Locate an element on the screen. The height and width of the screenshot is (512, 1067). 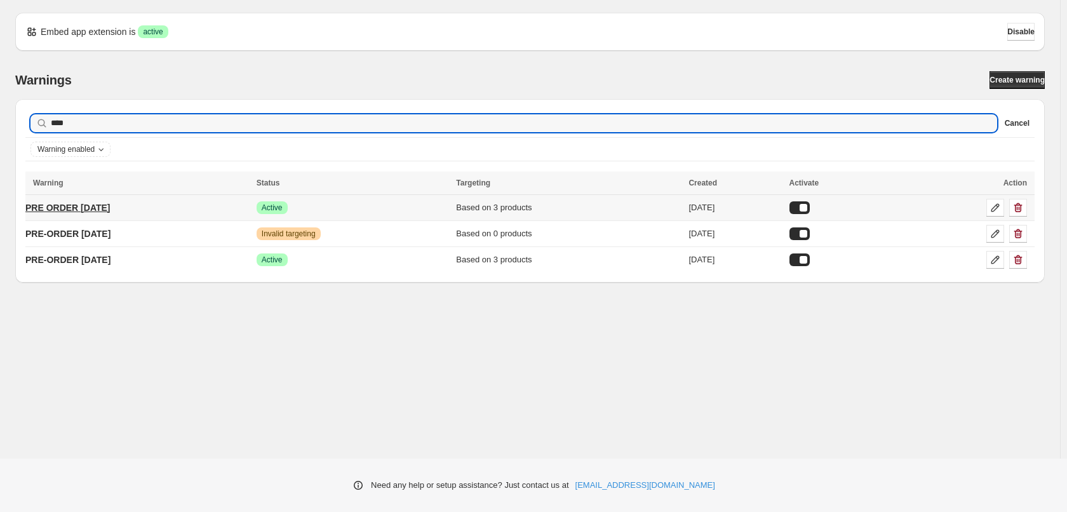
span: Activate is located at coordinates (804, 183).